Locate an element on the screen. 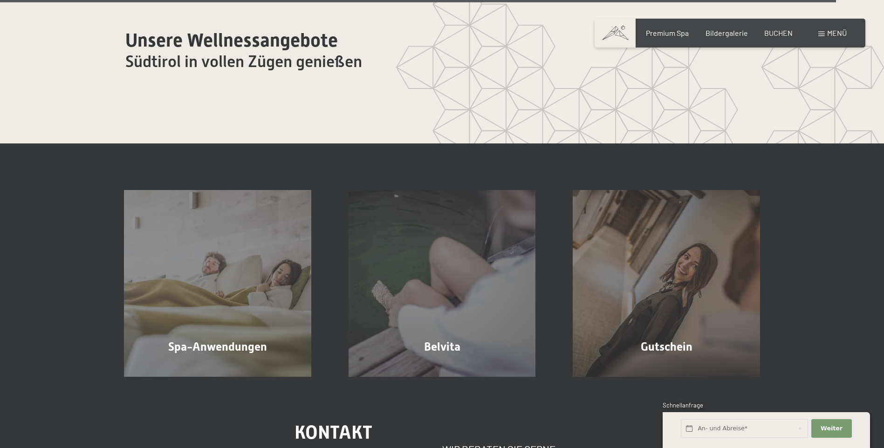  span: Premium Spa is located at coordinates (667, 33).